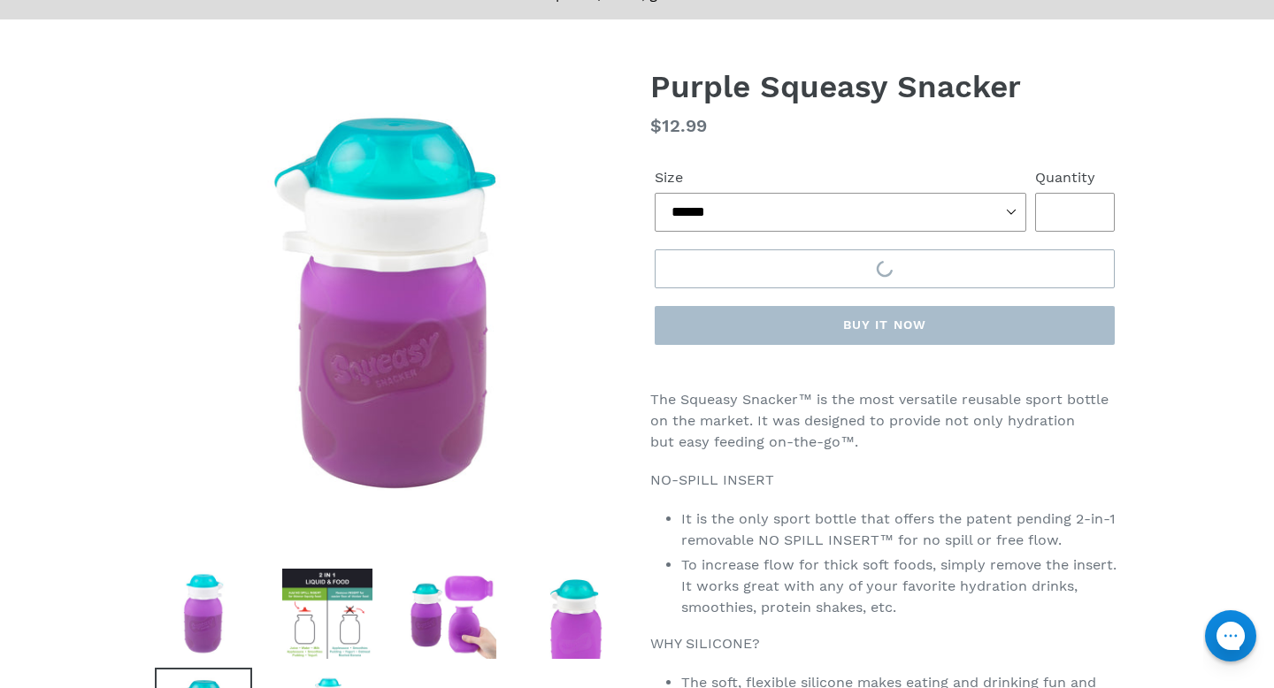  What do you see at coordinates (885, 87) in the screenshot?
I see `h1: Purple Squeasy Snacker` at bounding box center [885, 87].